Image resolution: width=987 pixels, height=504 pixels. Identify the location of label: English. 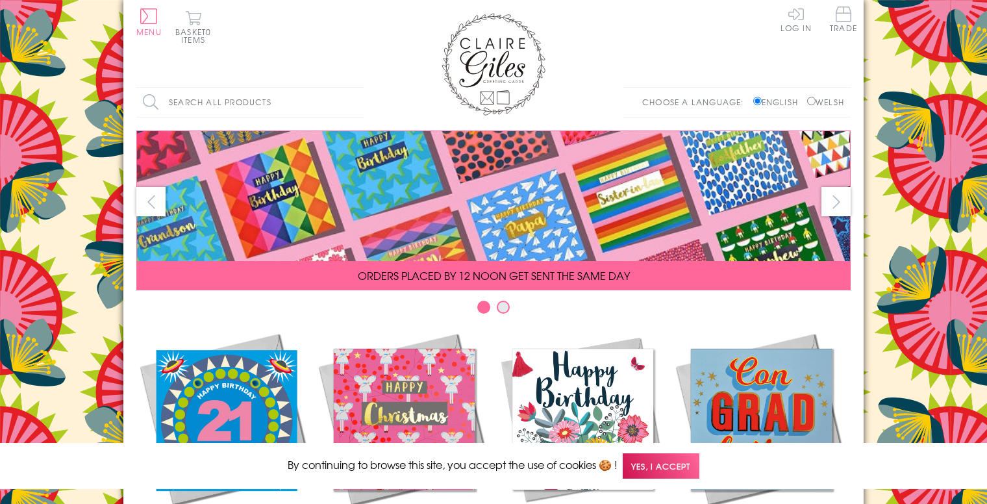
(779, 102).